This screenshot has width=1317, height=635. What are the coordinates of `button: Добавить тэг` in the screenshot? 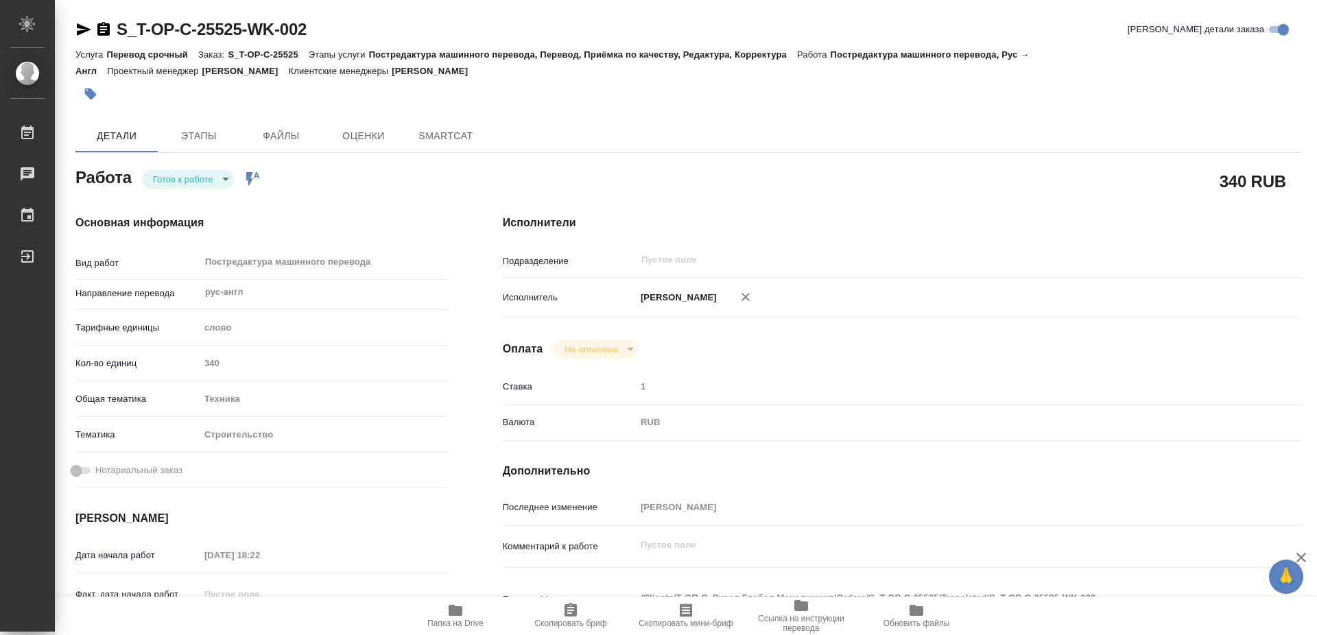 It's located at (91, 94).